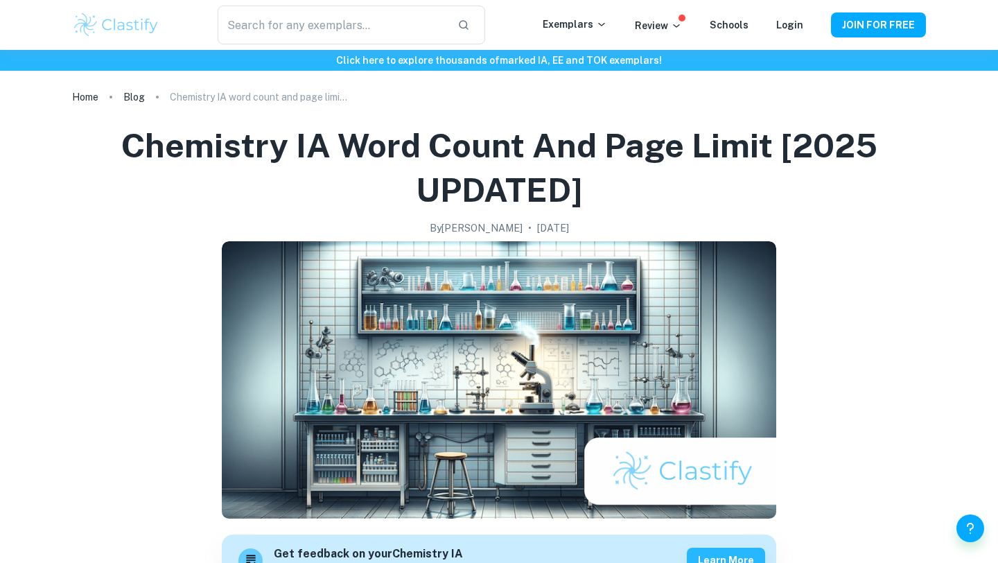 Image resolution: width=998 pixels, height=563 pixels. Describe the element at coordinates (878, 25) in the screenshot. I see `button: JOIN FOR FREE` at that location.